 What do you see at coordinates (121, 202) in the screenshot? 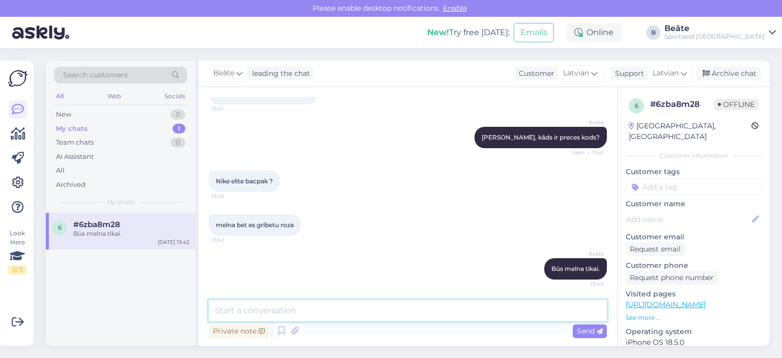
I see `span: My chats` at bounding box center [121, 202].